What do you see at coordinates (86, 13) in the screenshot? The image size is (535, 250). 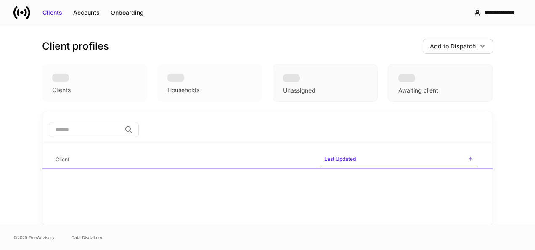 I see `div: Accounts` at bounding box center [86, 13].